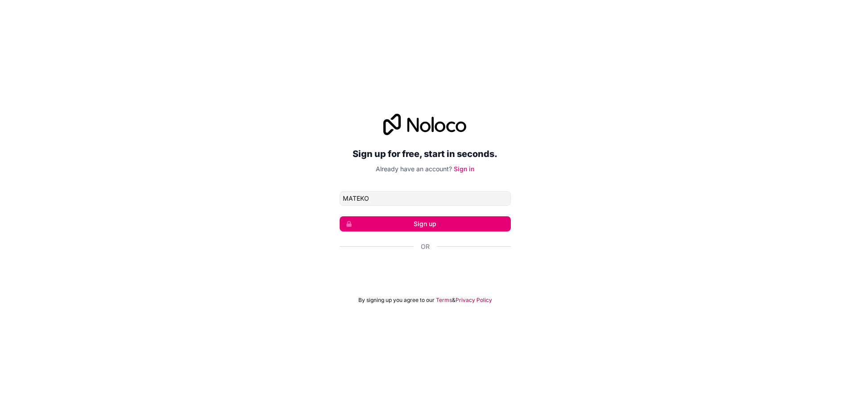  Describe the element at coordinates (425, 224) in the screenshot. I see `button: Sign up` at that location.